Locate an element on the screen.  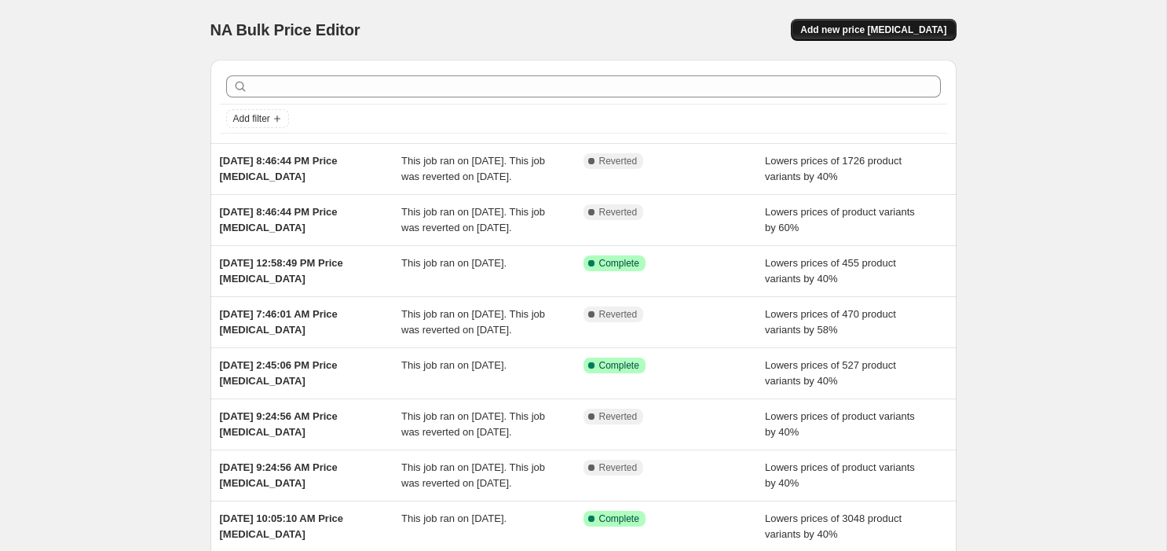
span: Lowers prices of 527 product variants by 40% is located at coordinates (830, 372).